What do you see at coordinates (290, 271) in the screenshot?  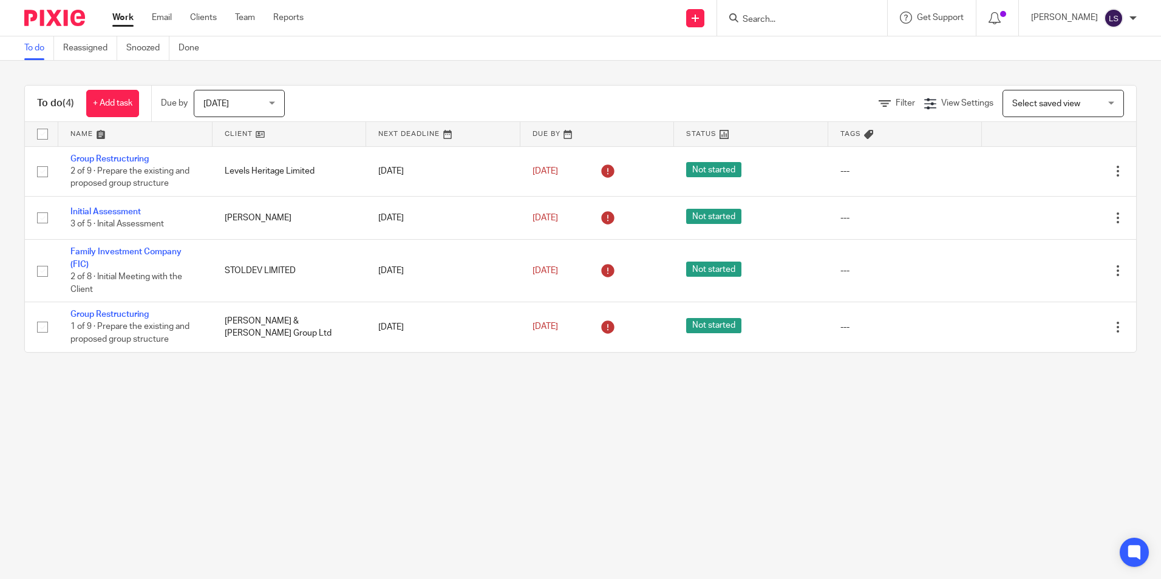 I see `td: STOLDEV LIMITED` at bounding box center [290, 271].